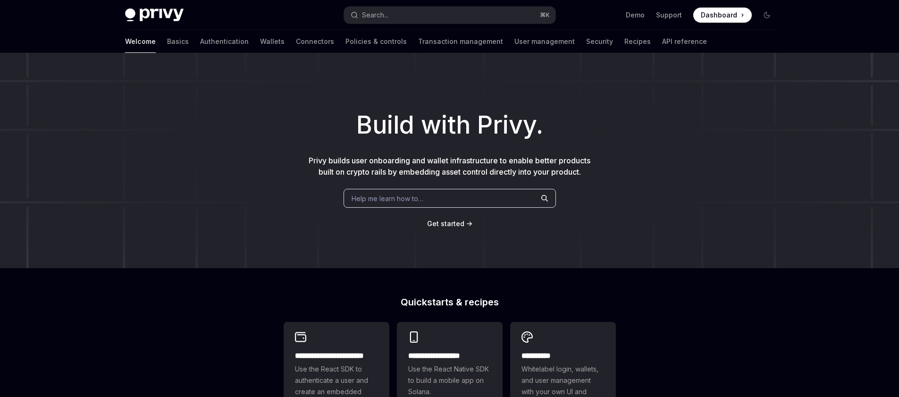 The image size is (899, 397). I want to click on a: Get started, so click(446, 224).